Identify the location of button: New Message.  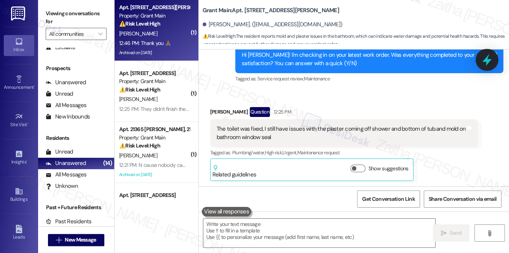
(76, 240).